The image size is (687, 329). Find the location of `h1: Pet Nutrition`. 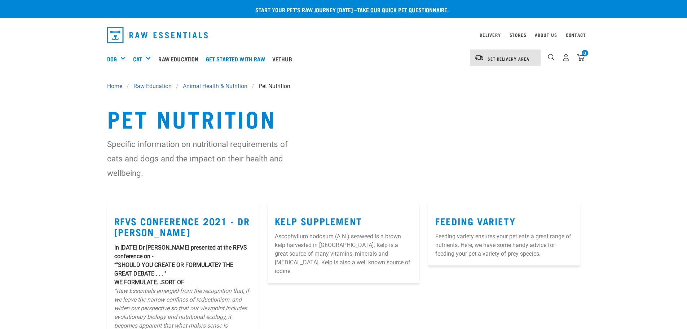

h1: Pet Nutrition is located at coordinates (344, 118).